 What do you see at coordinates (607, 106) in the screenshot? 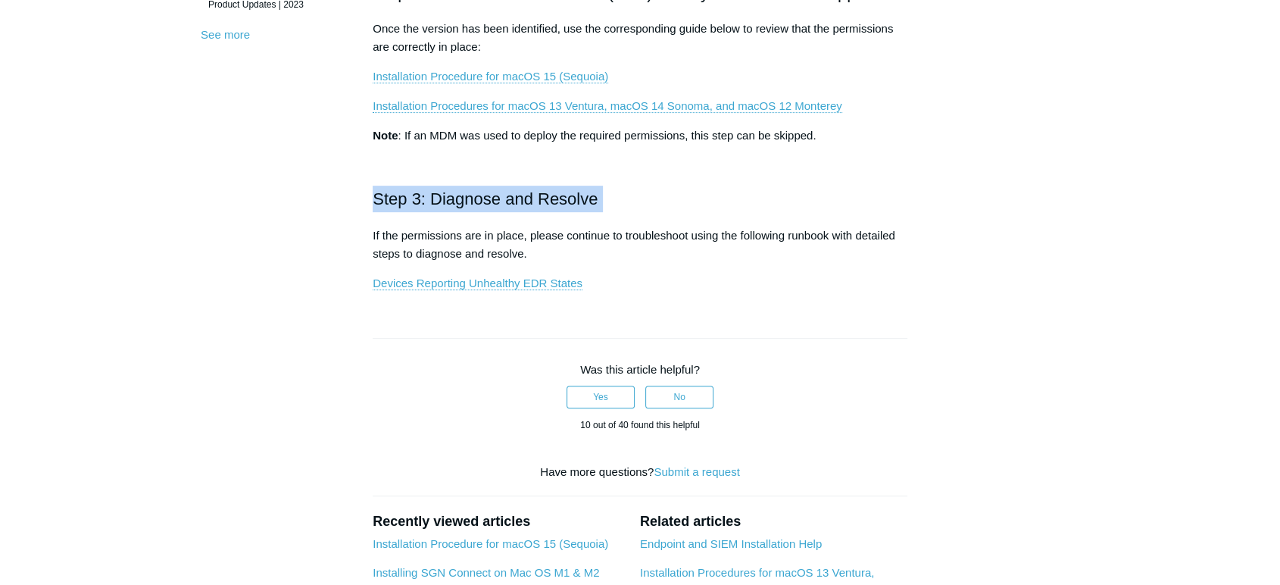
I see `a: Installation Procedures for macOS 13 Ventura, macOS 14 Sonoma, and macOS 12 Monterey` at bounding box center [607, 106].